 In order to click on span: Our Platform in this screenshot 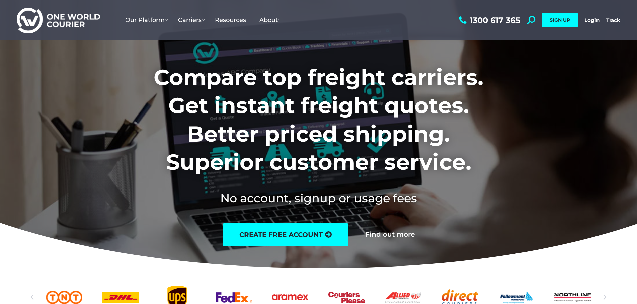, I will do `click(147, 20)`.